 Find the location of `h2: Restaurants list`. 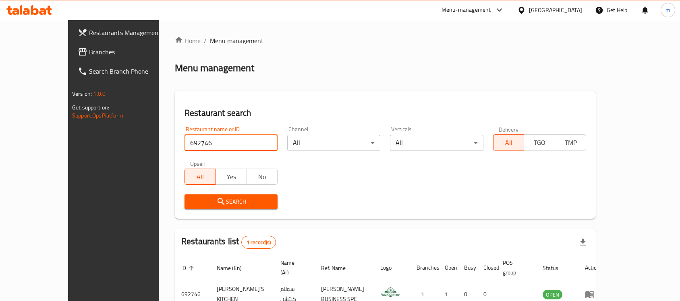

h2: Restaurants list is located at coordinates (228, 242).